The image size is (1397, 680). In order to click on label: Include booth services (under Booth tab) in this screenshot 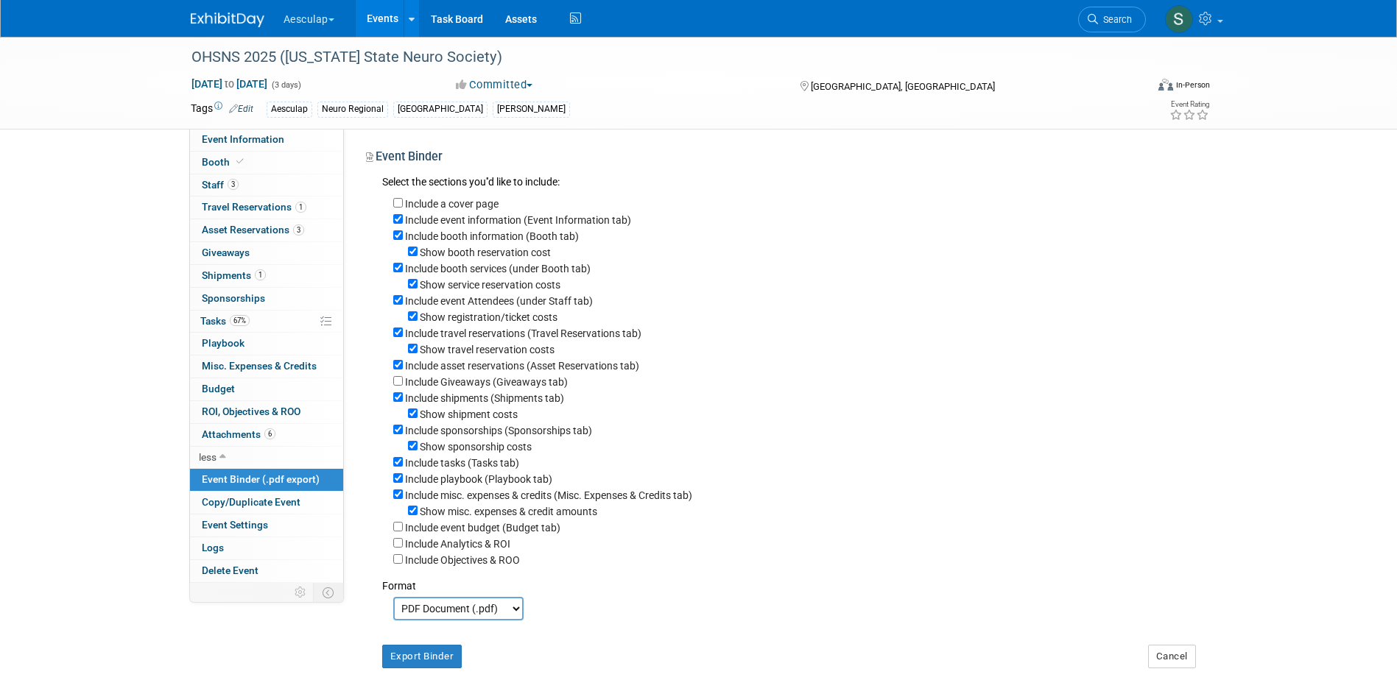, I will do `click(498, 269)`.